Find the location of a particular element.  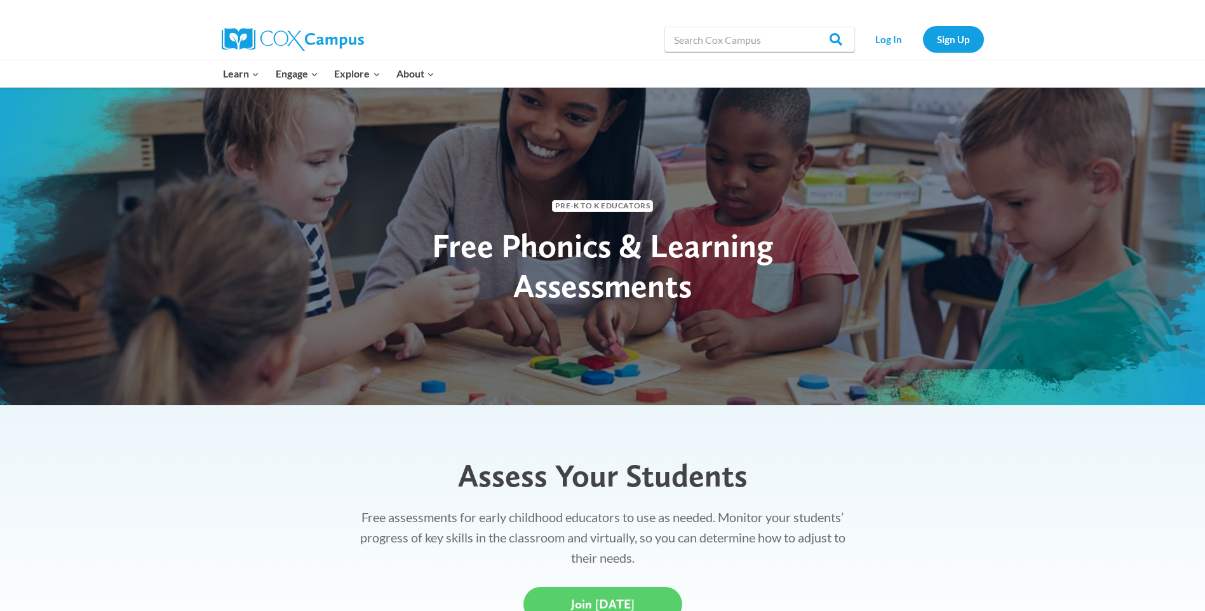

span: Engage is located at coordinates (297, 74).